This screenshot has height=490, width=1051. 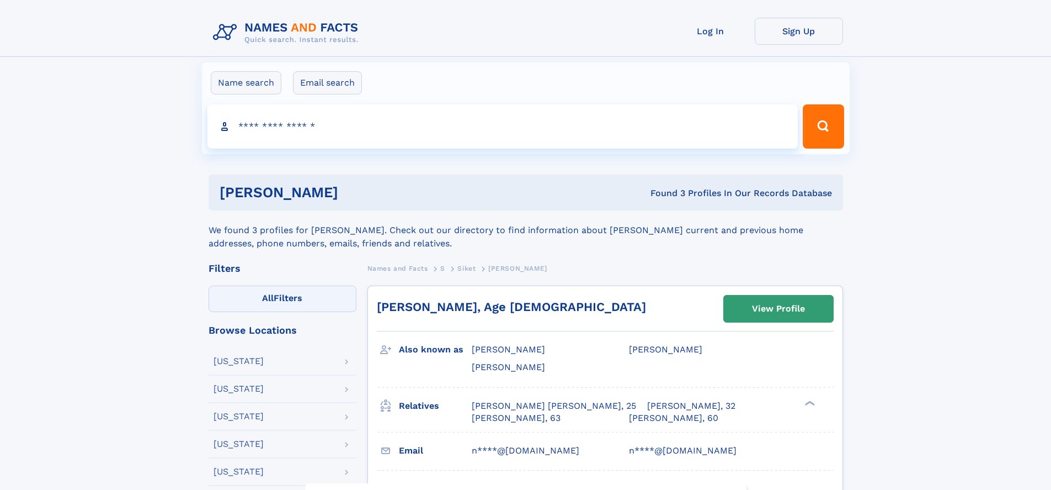 What do you see at coordinates (283, 299) in the screenshot?
I see `label: Filters` at bounding box center [283, 299].